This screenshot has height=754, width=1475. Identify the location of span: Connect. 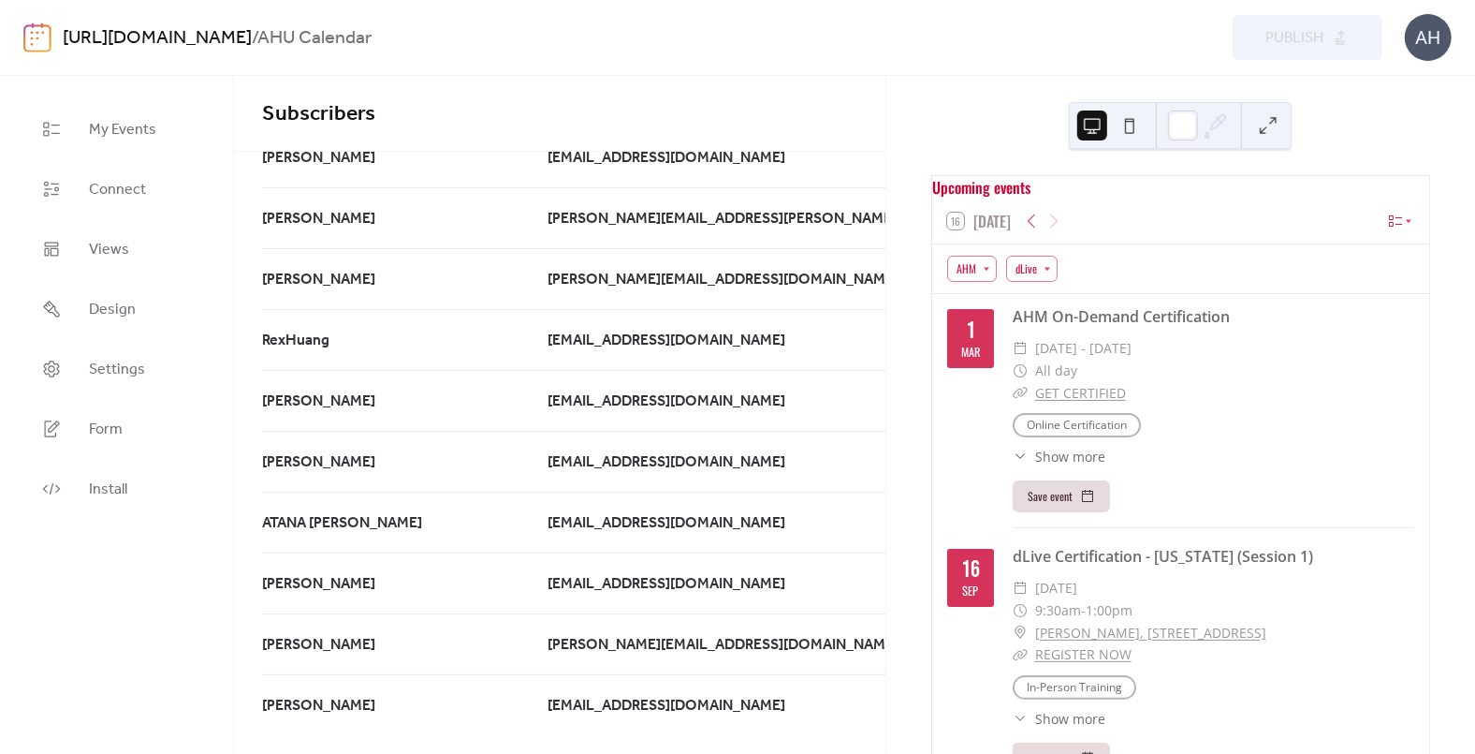
(117, 190).